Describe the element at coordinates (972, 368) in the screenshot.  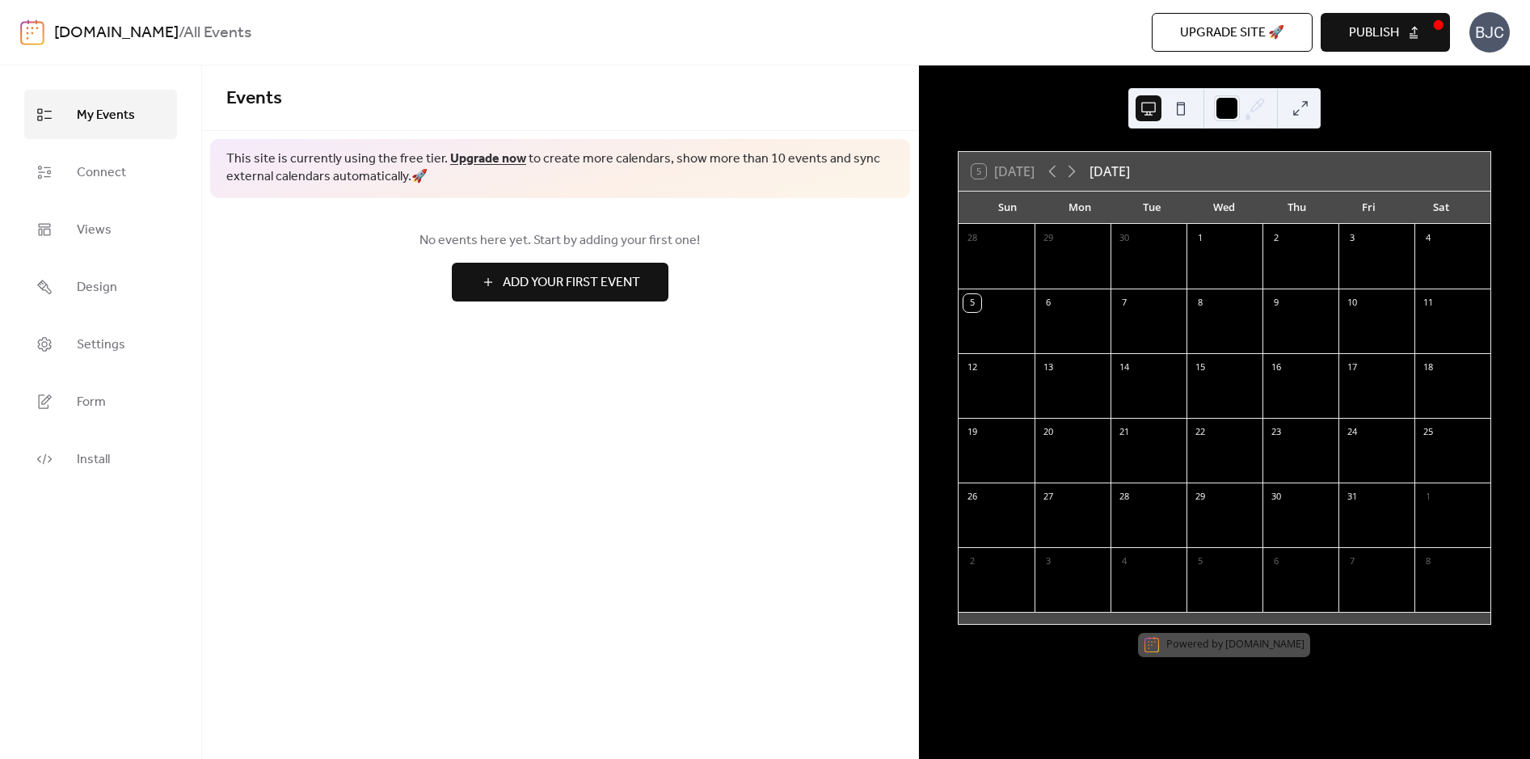
I see `div: 12` at that location.